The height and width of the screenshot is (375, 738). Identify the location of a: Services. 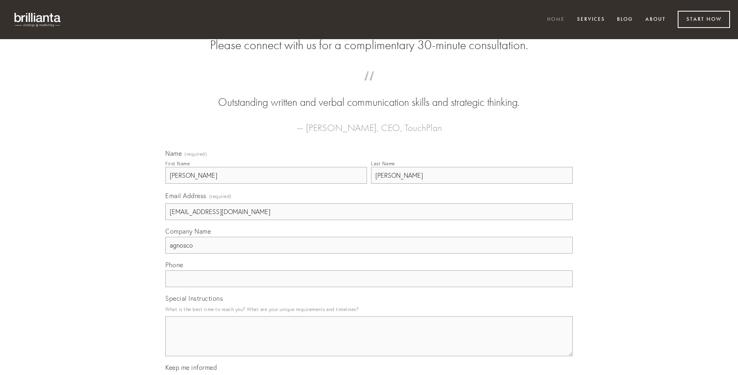
(591, 20).